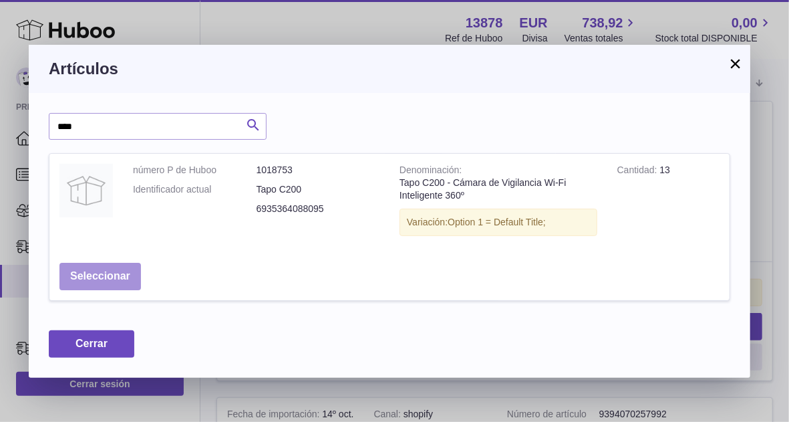 This screenshot has width=789, height=422. What do you see at coordinates (668, 203) in the screenshot?
I see `td: 13` at bounding box center [668, 203].